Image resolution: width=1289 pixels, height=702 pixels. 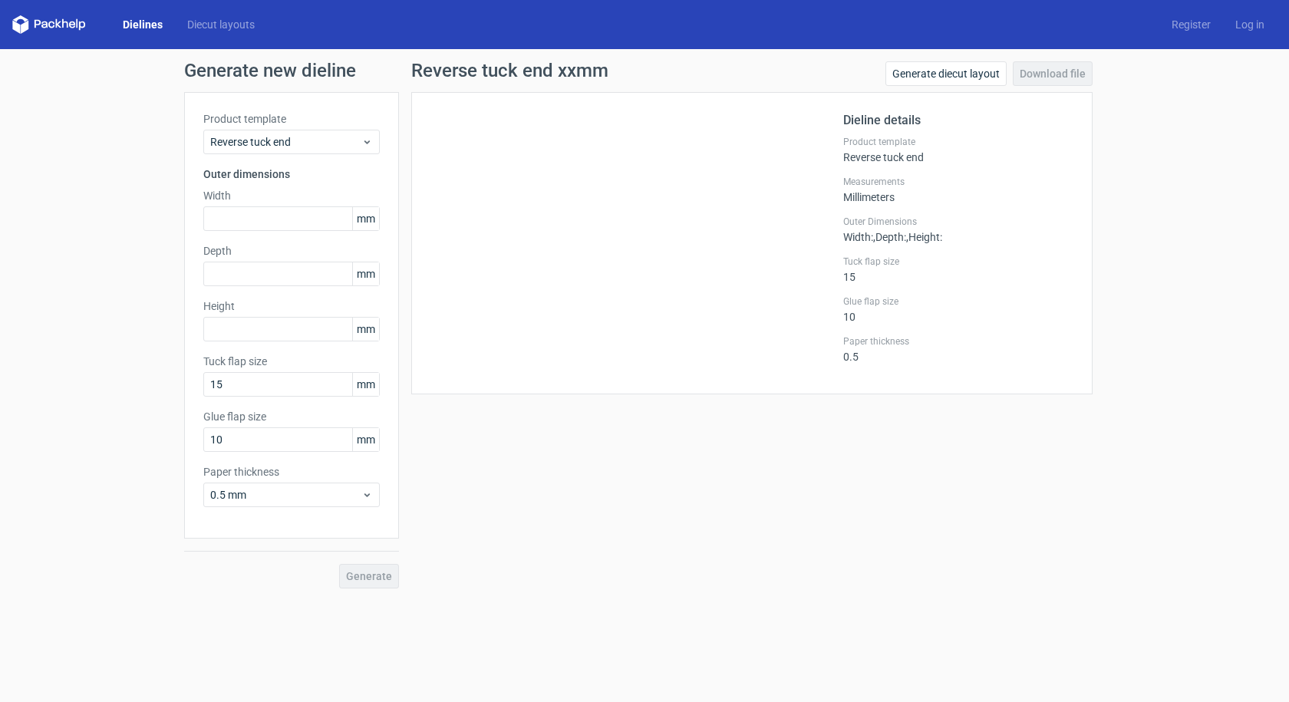 What do you see at coordinates (889, 237) in the screenshot?
I see `span: , Depth :` at bounding box center [889, 237].